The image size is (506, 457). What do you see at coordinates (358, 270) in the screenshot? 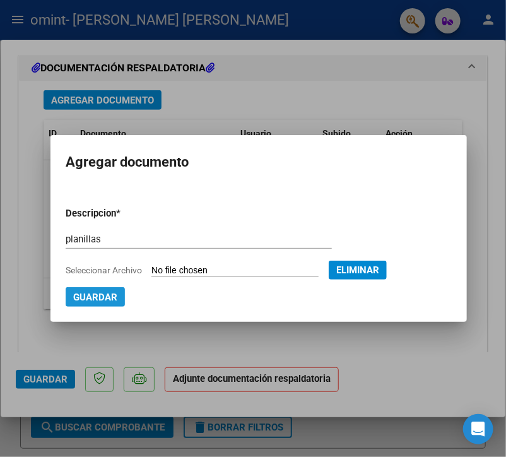
I see `button: Eliminar` at bounding box center [358, 270].